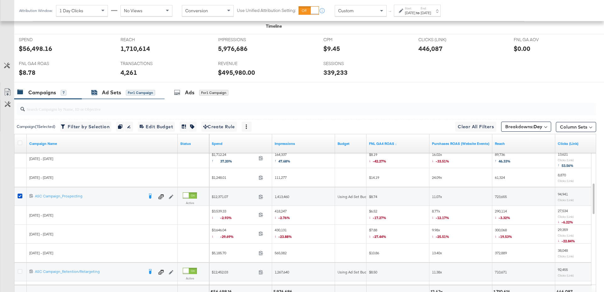 The image size is (604, 292). Describe the element at coordinates (283, 159) in the screenshot. I see `span: 164,337` at that location.